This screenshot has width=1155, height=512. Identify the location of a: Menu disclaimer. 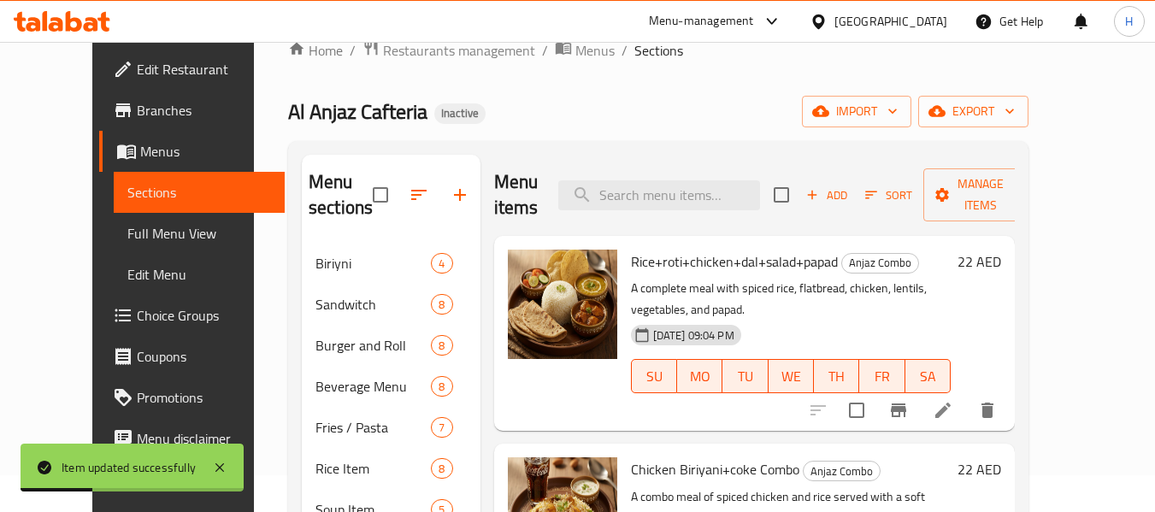
(192, 439).